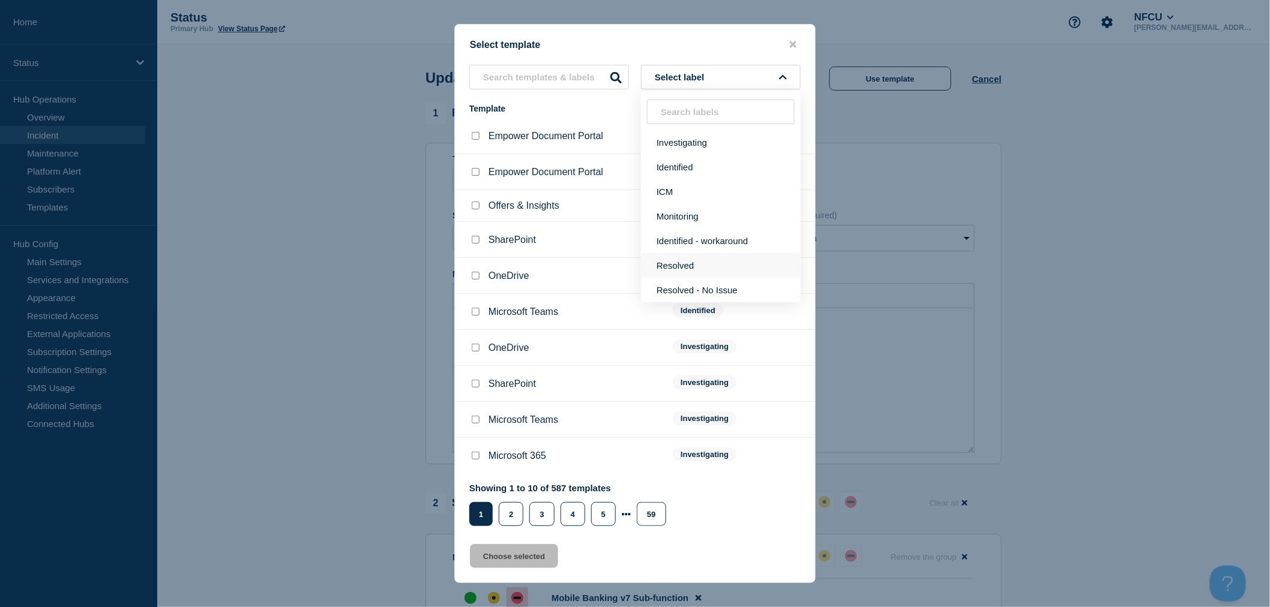  What do you see at coordinates (603, 514) in the screenshot?
I see `button: 5` at bounding box center [603, 514].